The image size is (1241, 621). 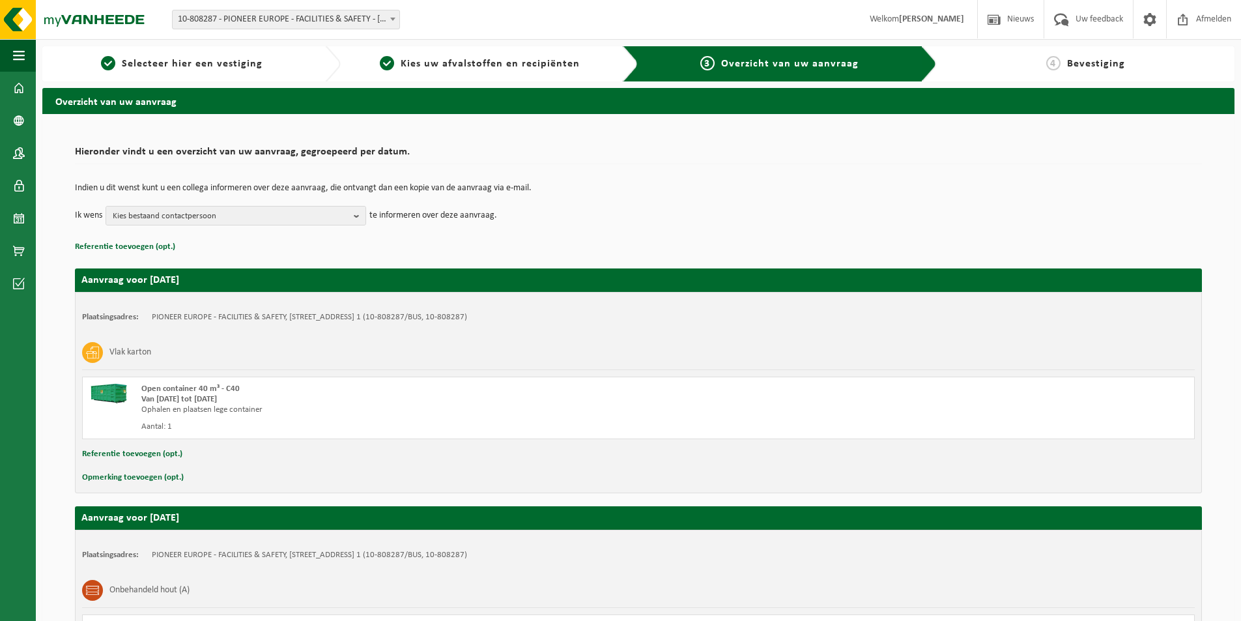 What do you see at coordinates (387, 63) in the screenshot?
I see `span: 2` at bounding box center [387, 63].